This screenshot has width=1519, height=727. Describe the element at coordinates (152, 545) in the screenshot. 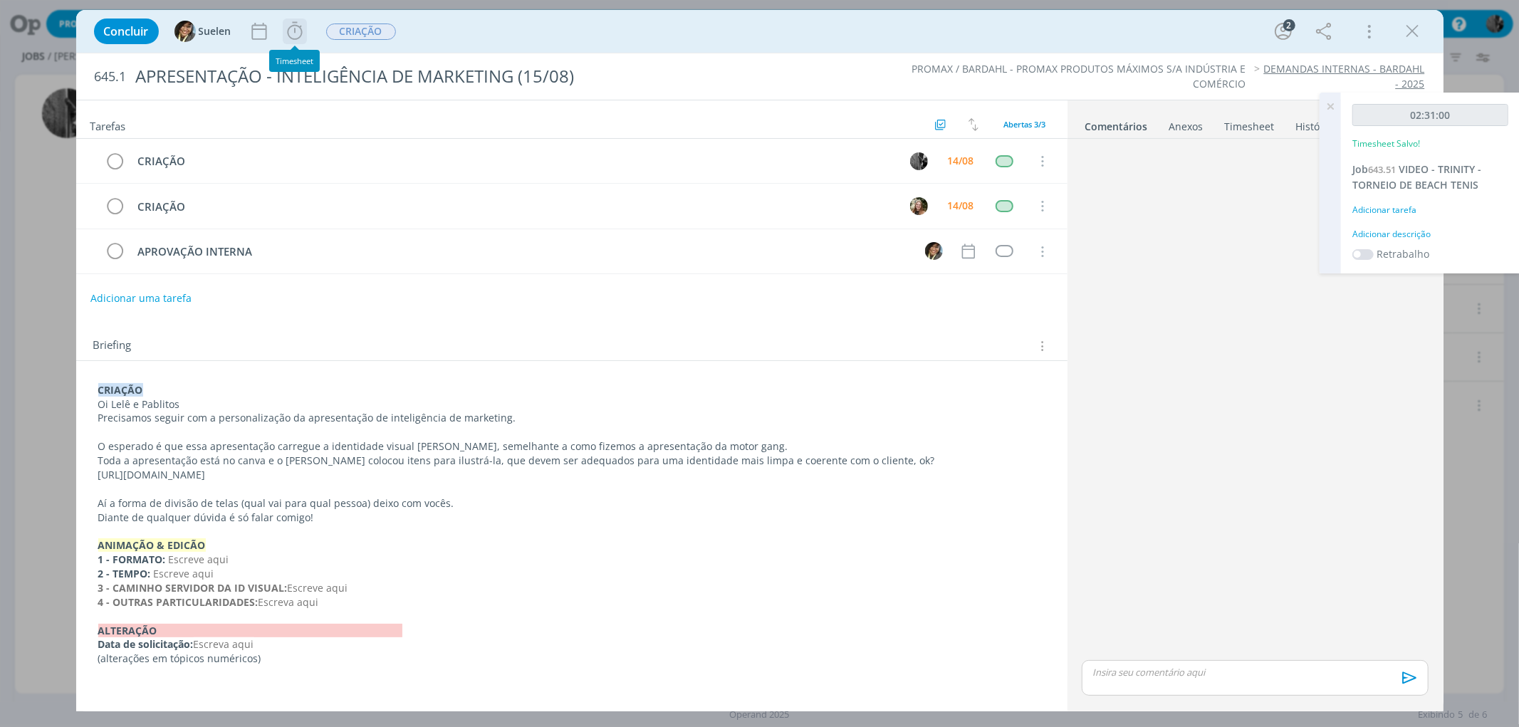

I see `strong: ANIMAÇÃO & EDICÃO` at that location.